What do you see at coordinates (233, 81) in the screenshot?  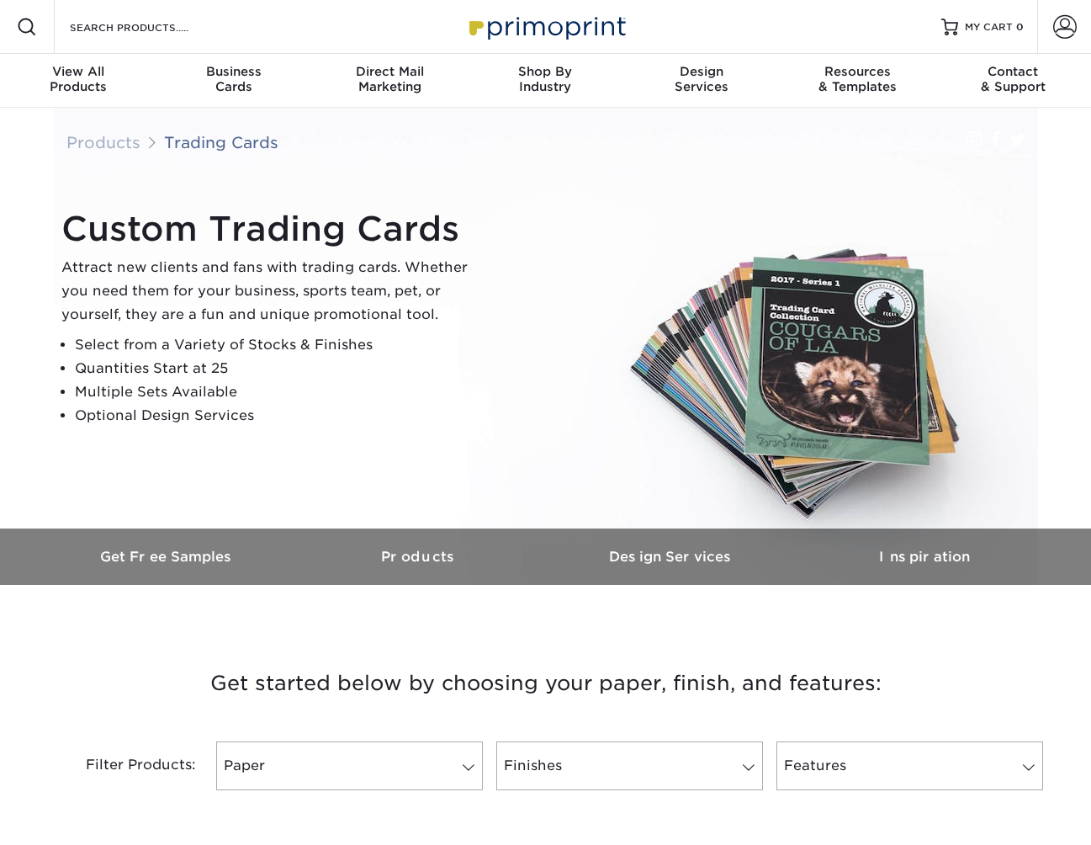 I see `a: BusinessCards` at bounding box center [233, 81].